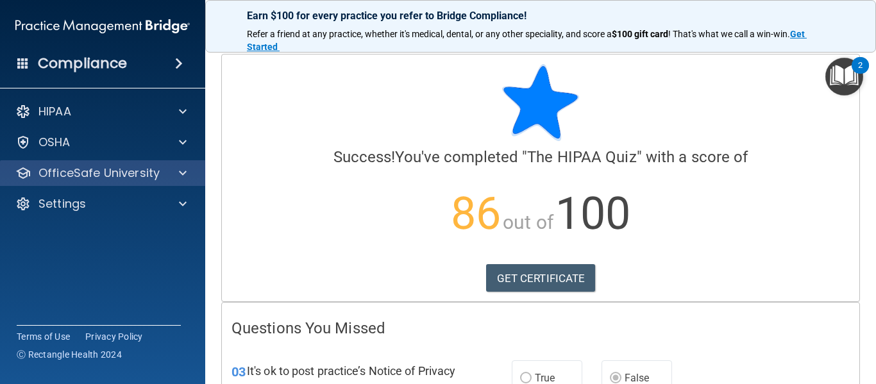 The height and width of the screenshot is (384, 876). I want to click on p: Earn $100 for every practice you refer to Bridge Compliance!, so click(540, 15).